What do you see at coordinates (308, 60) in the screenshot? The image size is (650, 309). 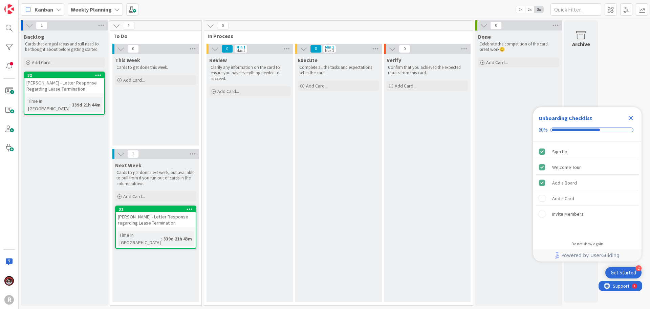 I see `span: Execute` at bounding box center [308, 60].